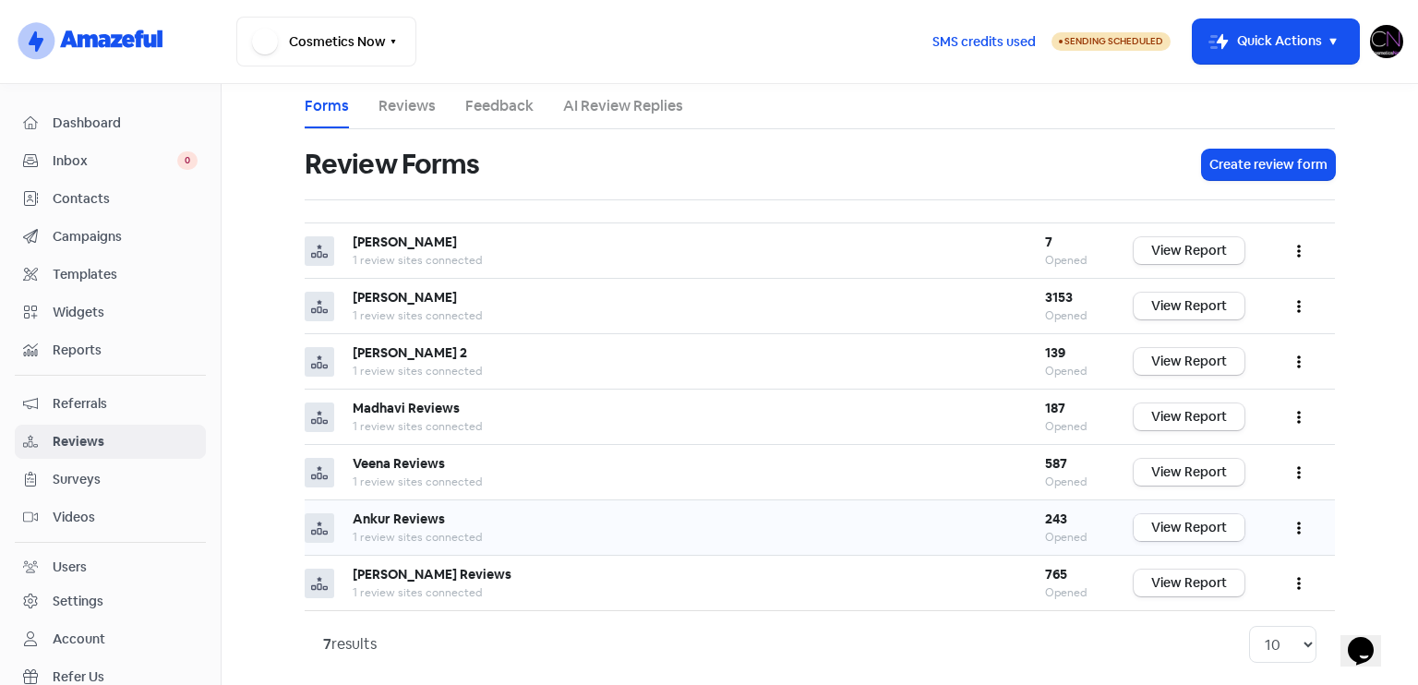  Describe the element at coordinates (125, 123) in the screenshot. I see `span: Dashboard` at that location.